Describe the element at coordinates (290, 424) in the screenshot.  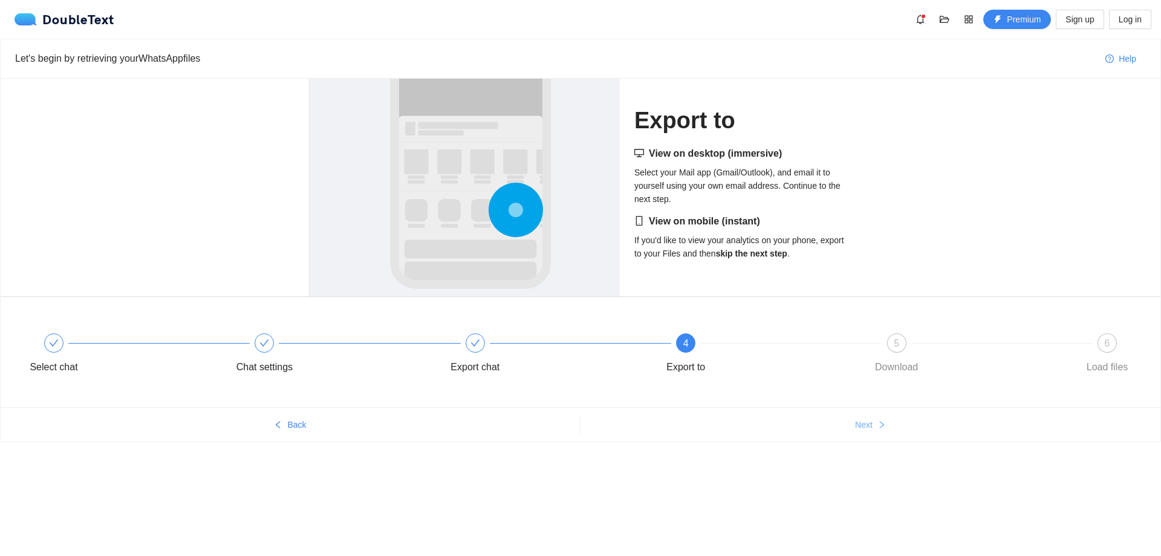
I see `button: leftBack` at that location.